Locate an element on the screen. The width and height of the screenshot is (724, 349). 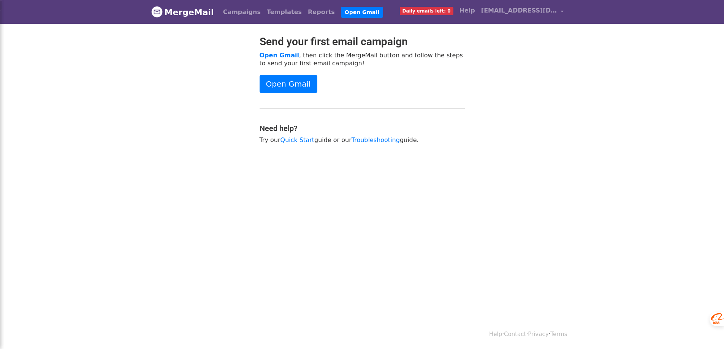
a: Contact is located at coordinates (515, 335).